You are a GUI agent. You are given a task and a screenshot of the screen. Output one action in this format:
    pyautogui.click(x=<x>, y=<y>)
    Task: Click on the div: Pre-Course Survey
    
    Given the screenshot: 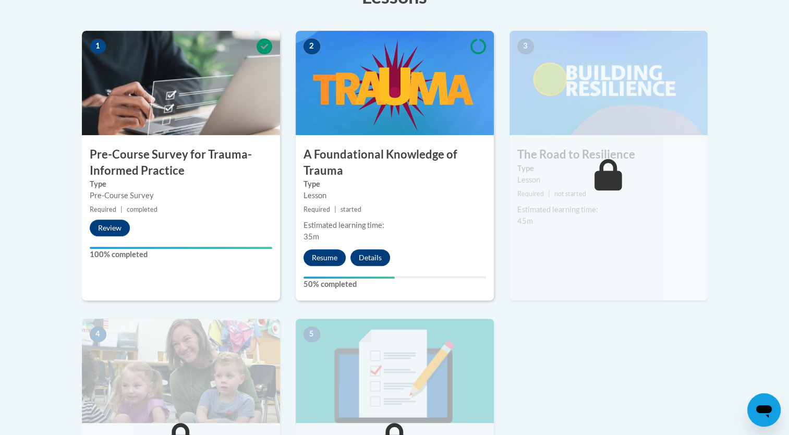 What is the action you would take?
    pyautogui.click(x=181, y=196)
    